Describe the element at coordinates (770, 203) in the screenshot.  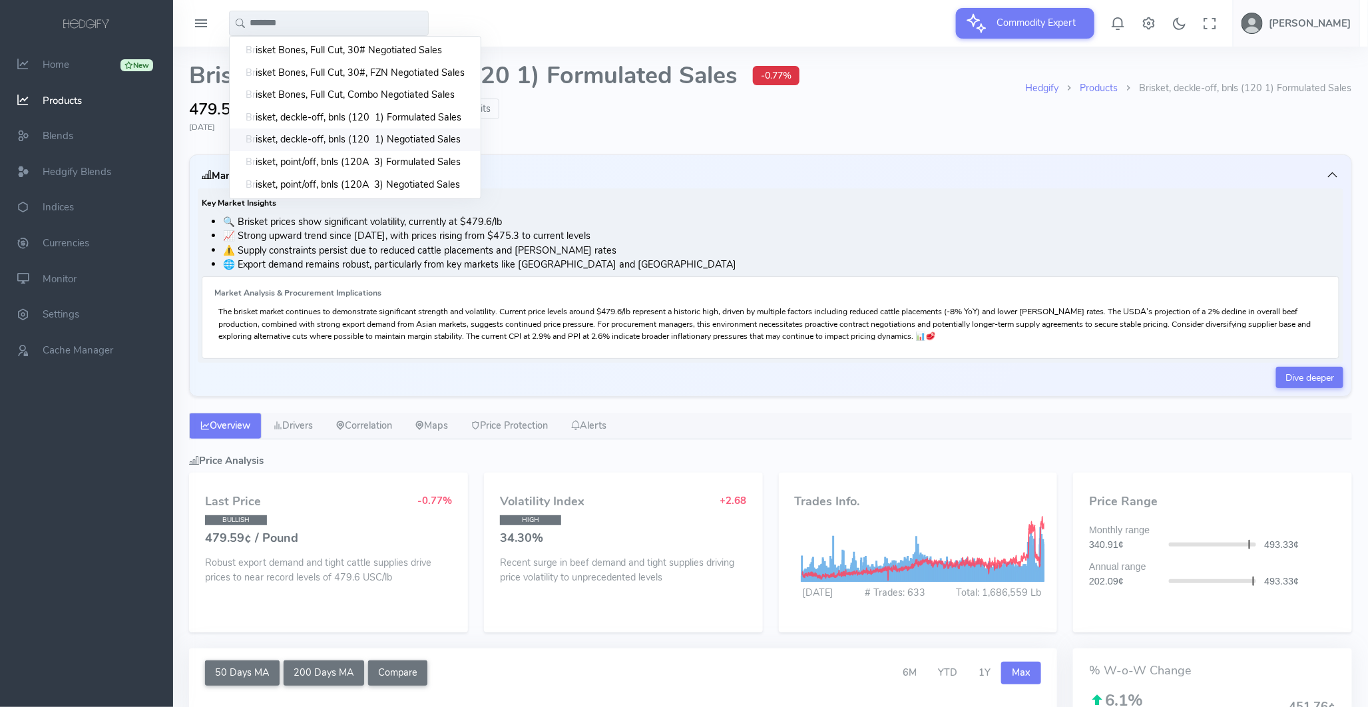
I see `h6: Key Market Insights` at that location.